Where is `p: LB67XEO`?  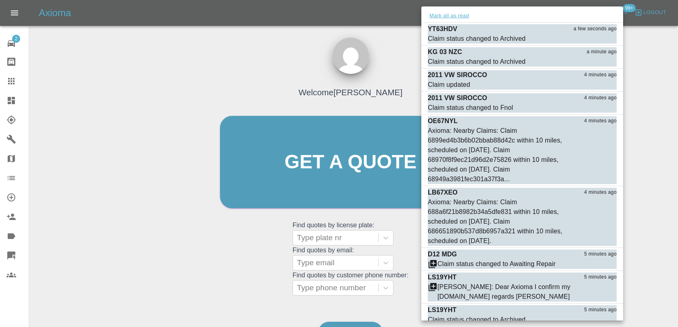 p: LB67XEO is located at coordinates (443, 192).